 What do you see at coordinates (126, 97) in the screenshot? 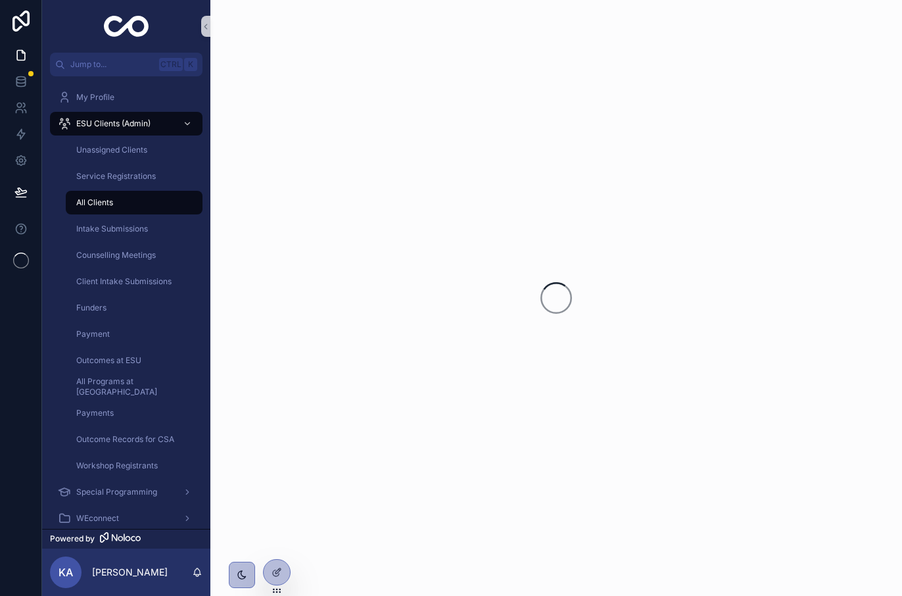
I see `a: My Profile` at bounding box center [126, 97].